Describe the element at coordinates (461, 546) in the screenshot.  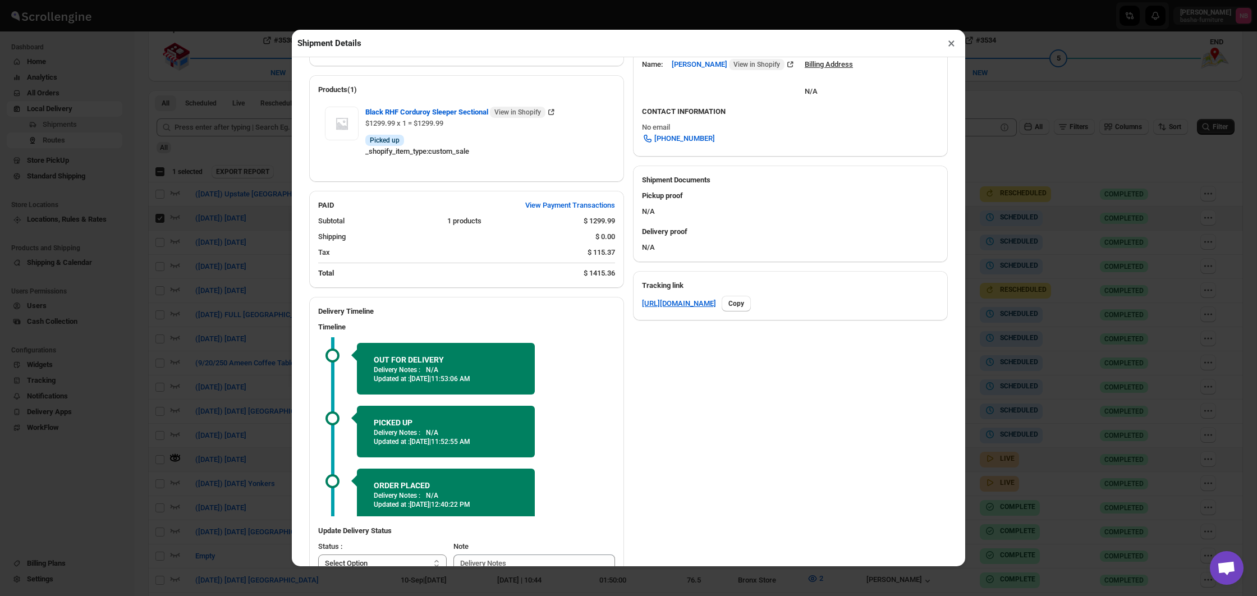
I see `span: Note` at that location.